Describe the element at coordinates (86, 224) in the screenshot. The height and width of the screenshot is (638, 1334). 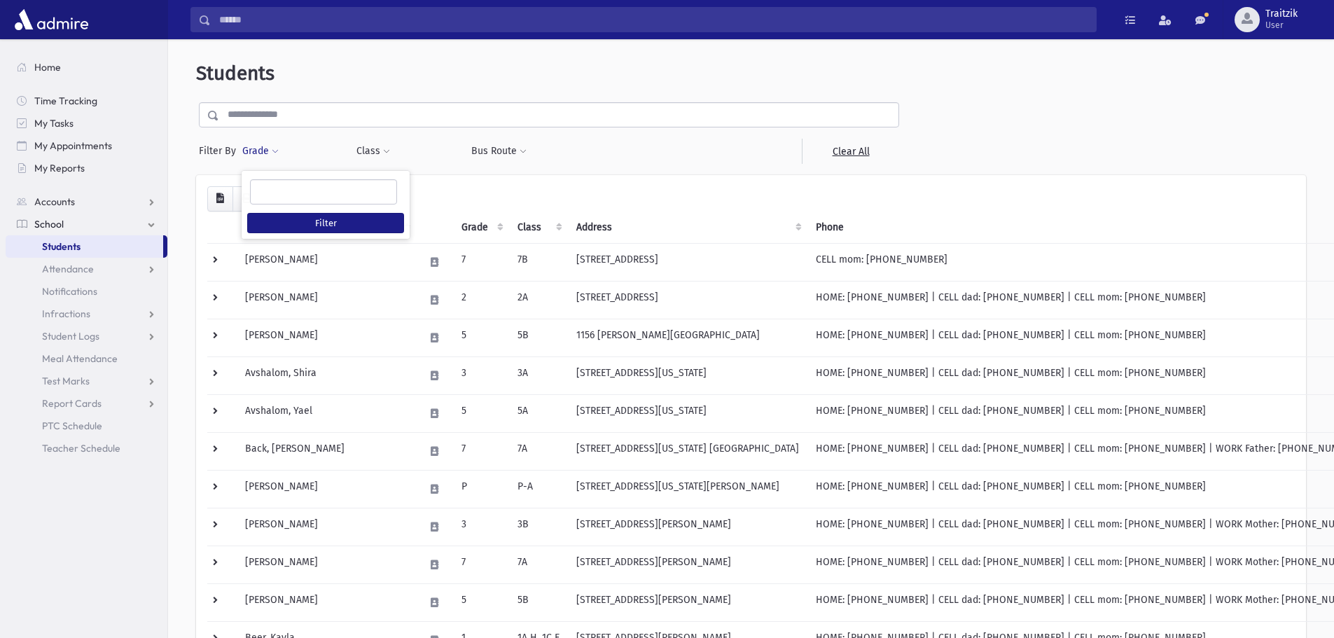
I see `a: School` at that location.